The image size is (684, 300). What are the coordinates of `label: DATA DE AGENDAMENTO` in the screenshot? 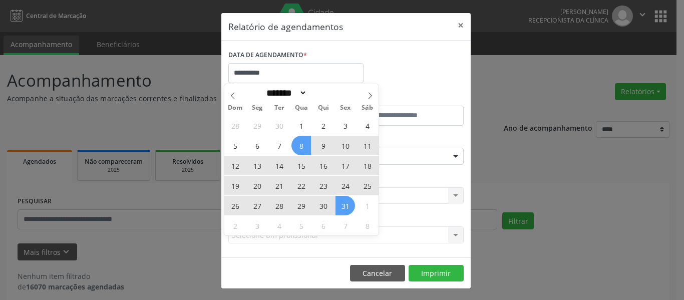 It's located at (267, 55).